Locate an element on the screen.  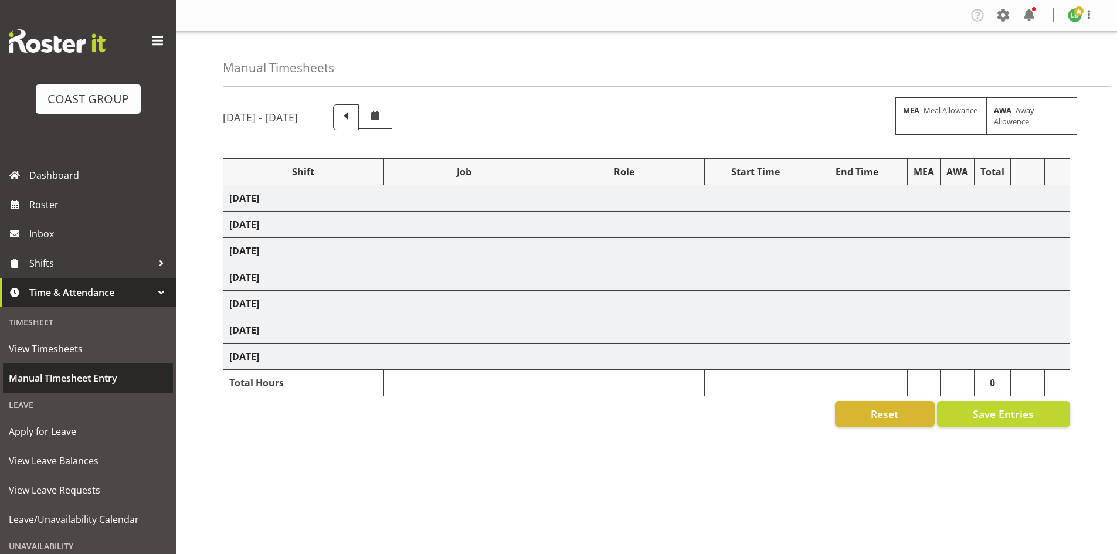
div: - Away Allowence is located at coordinates (1032, 116).